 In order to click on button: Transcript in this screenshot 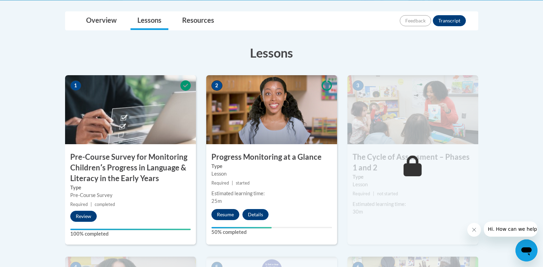, I will do `click(449, 21)`.